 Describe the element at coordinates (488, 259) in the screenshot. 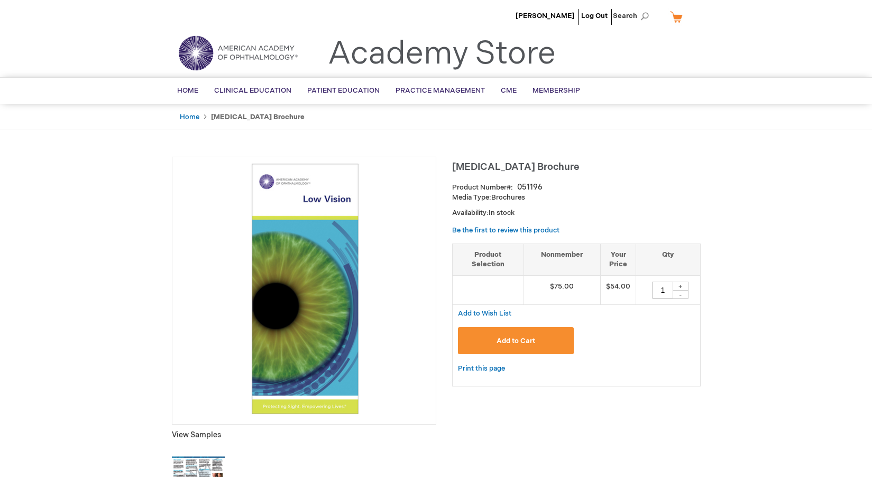

I see `th: Product Selection` at that location.